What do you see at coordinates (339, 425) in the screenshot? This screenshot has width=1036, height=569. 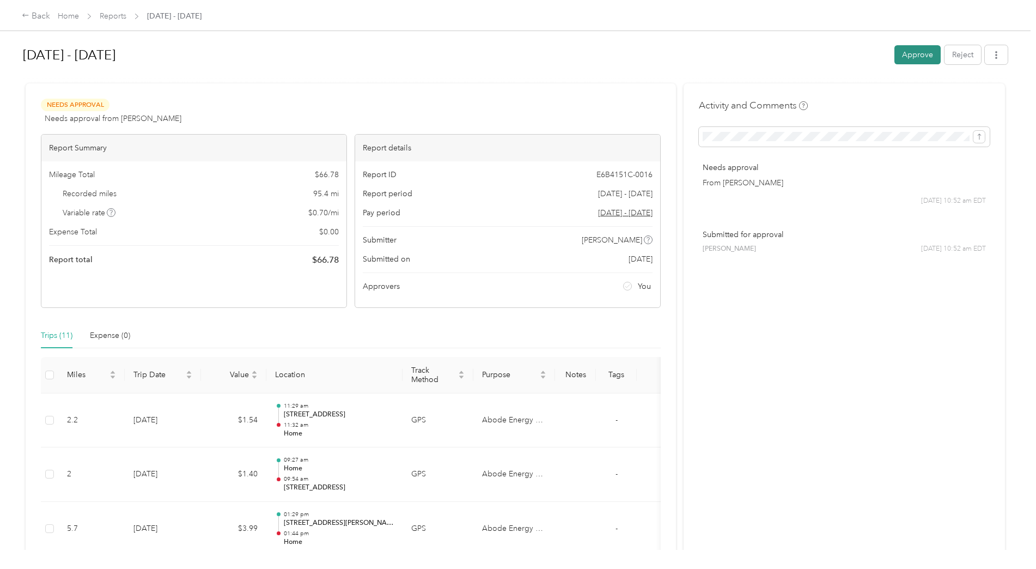 I see `p: 11:32 am` at bounding box center [339, 425].